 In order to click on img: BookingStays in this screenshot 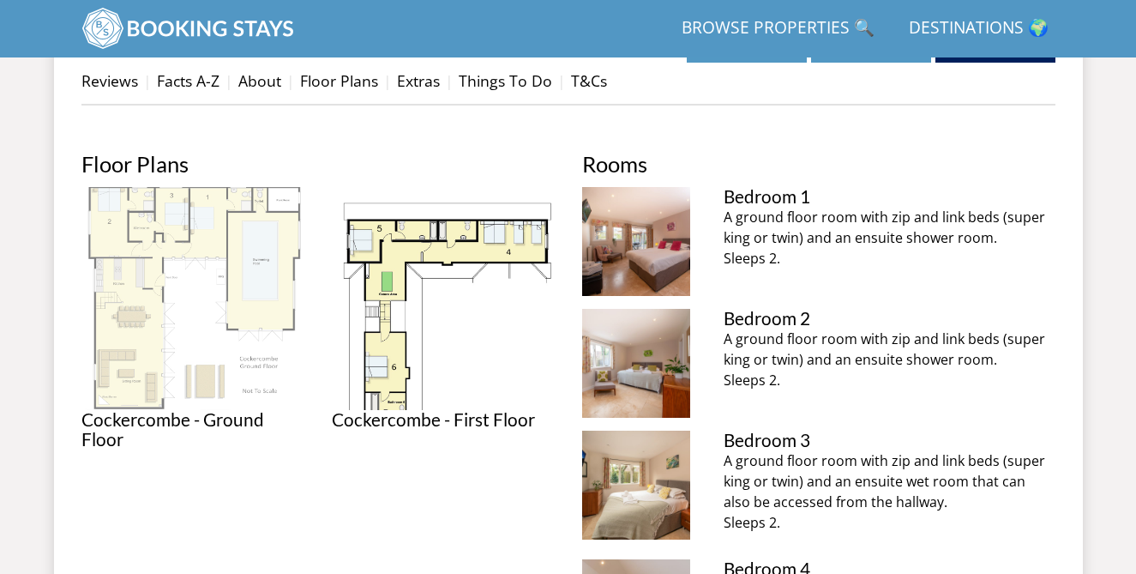, I will do `click(189, 28)`.